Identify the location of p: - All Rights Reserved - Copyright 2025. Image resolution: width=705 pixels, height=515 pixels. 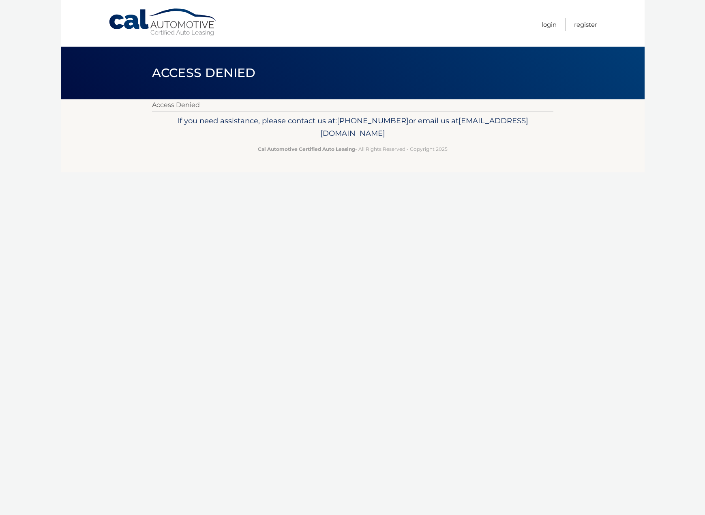
(353, 149).